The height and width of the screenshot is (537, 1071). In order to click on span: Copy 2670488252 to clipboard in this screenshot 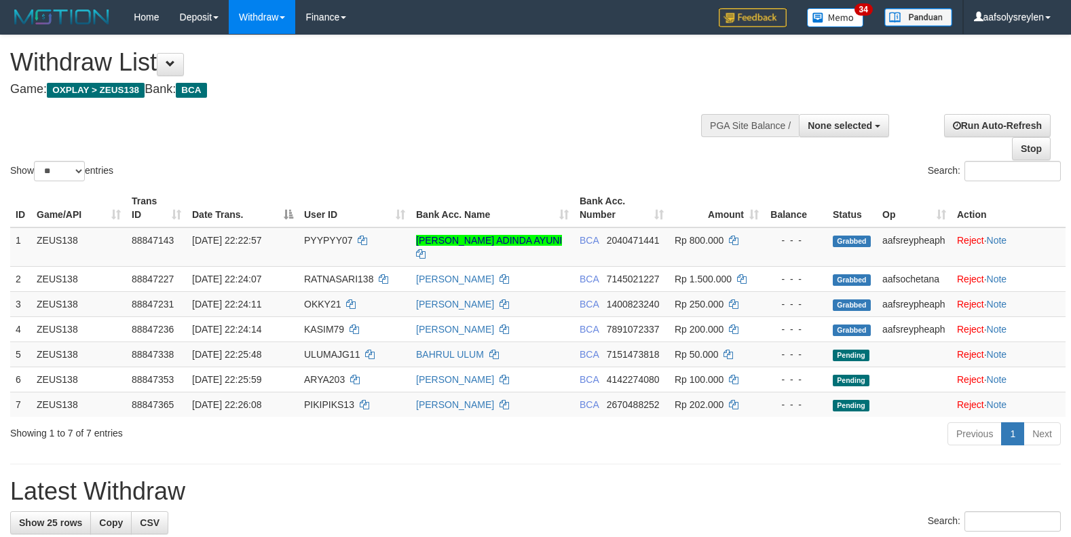, I will do `click(633, 404)`.